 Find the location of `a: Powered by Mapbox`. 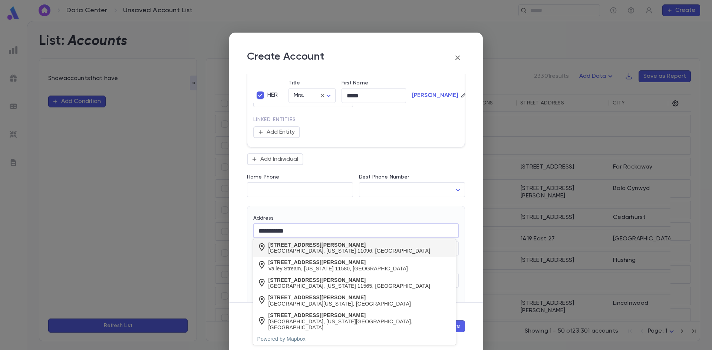

a: Powered by Mapbox is located at coordinates (281, 339).